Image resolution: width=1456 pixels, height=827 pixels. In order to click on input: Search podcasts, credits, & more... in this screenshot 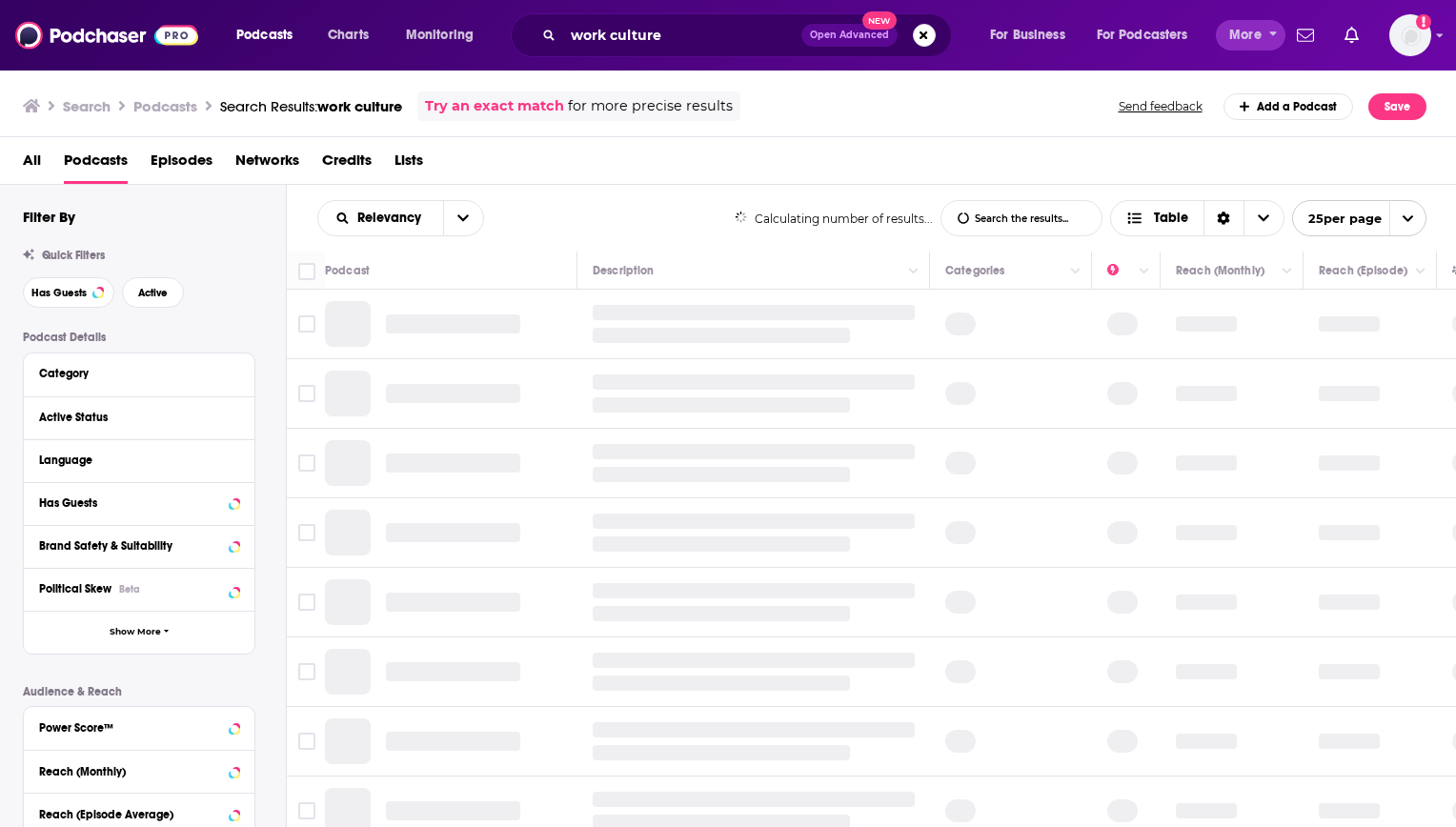, I will do `click(683, 35)`.